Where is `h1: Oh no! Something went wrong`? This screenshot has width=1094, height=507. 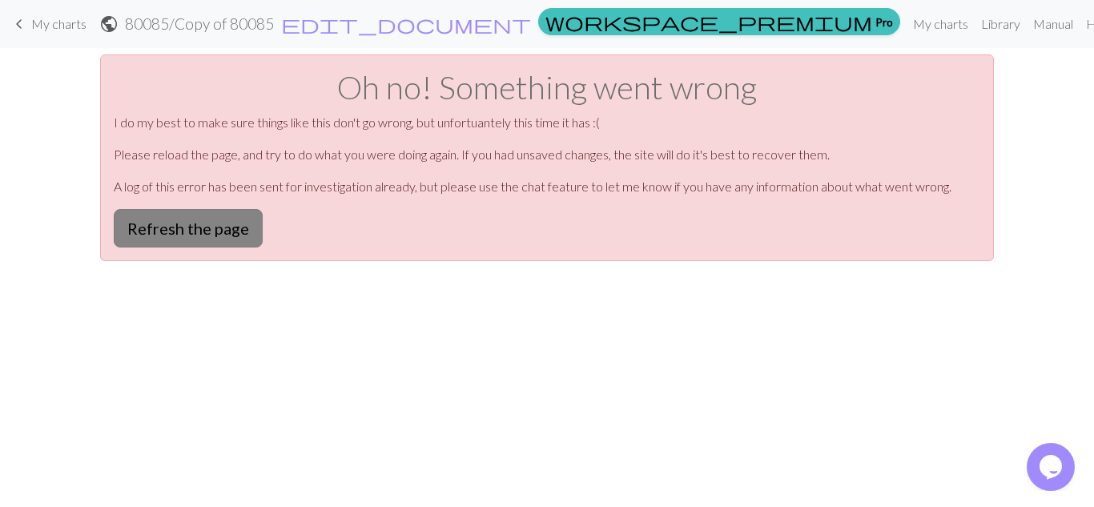
h1: Oh no! Something went wrong is located at coordinates (547, 87).